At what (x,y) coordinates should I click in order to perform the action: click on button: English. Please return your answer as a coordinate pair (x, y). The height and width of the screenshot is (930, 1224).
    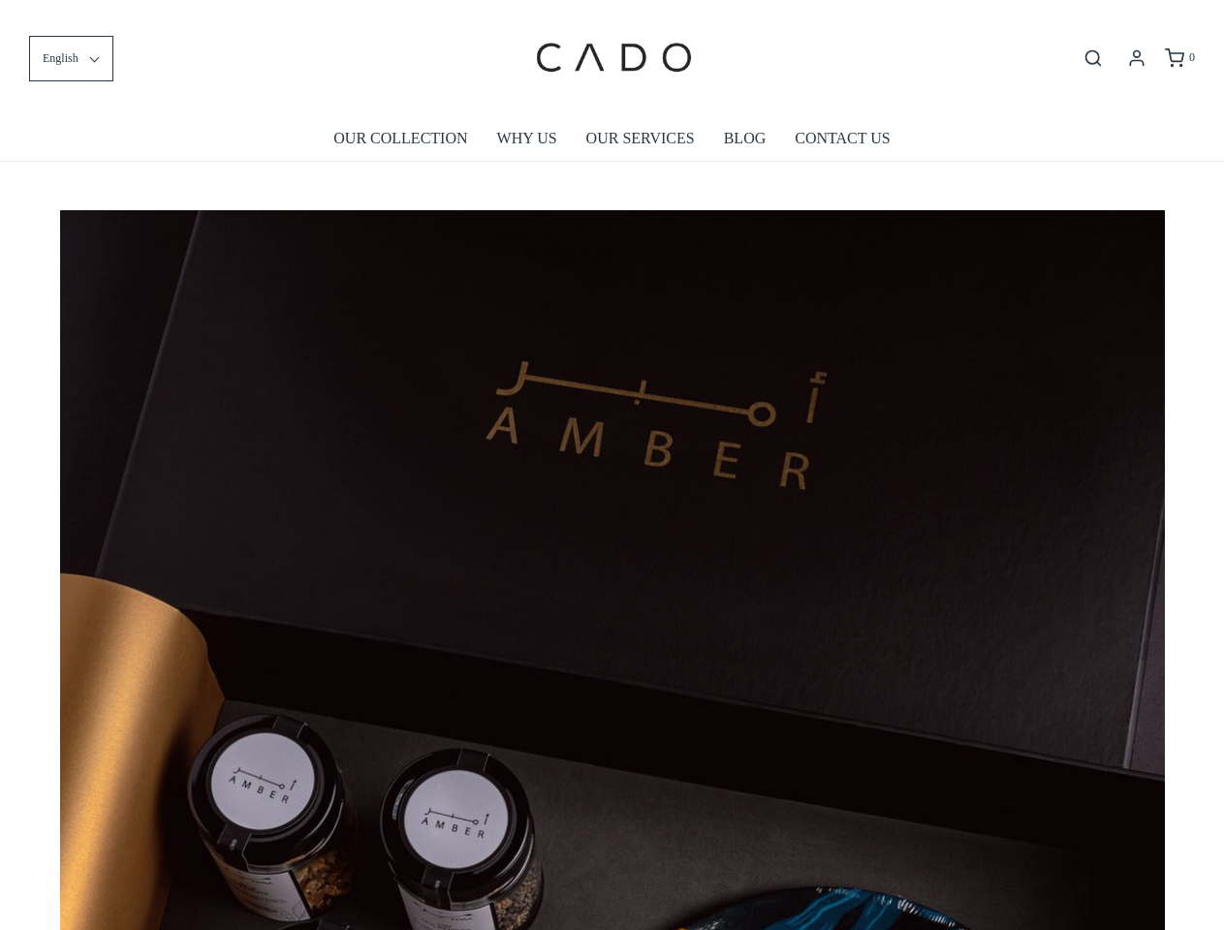
    Looking at the image, I should click on (71, 58).